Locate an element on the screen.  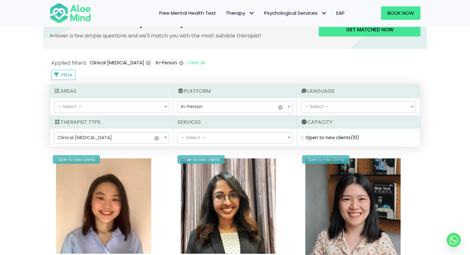
span: Psychological Services is located at coordinates (296, 13).